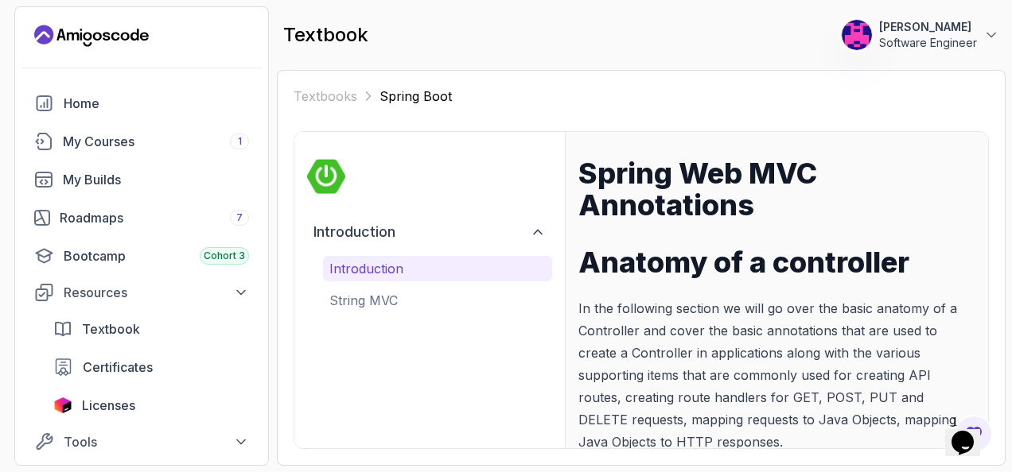 The width and height of the screenshot is (1012, 472). I want to click on div: Bootcamp, so click(156, 256).